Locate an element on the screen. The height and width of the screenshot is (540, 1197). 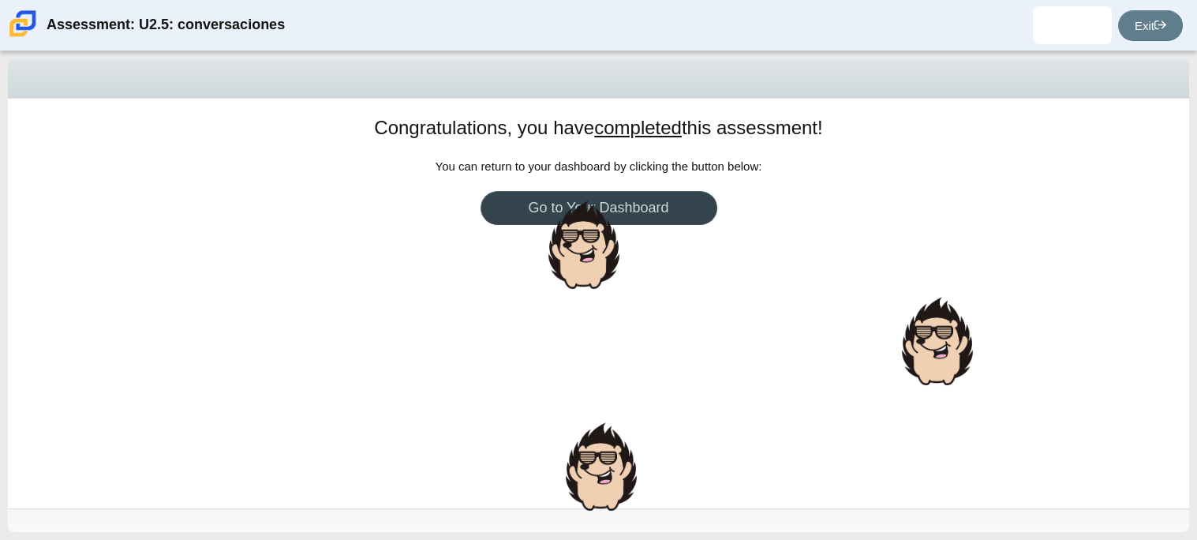
a: Carmen School of Science & Technology is located at coordinates (23, 36).